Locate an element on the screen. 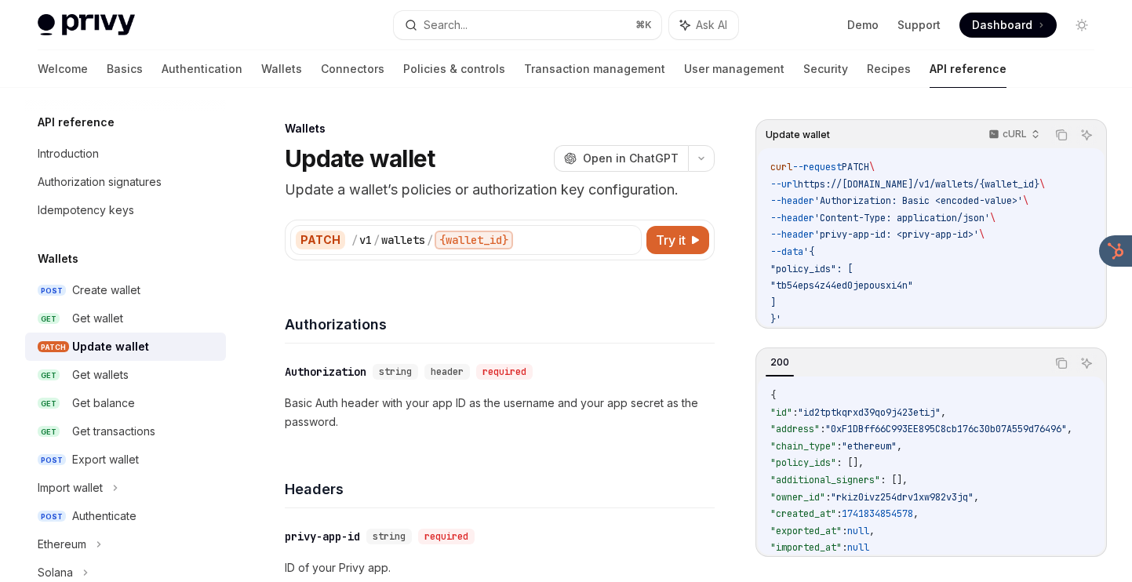  div: Get wallets is located at coordinates (100, 375).